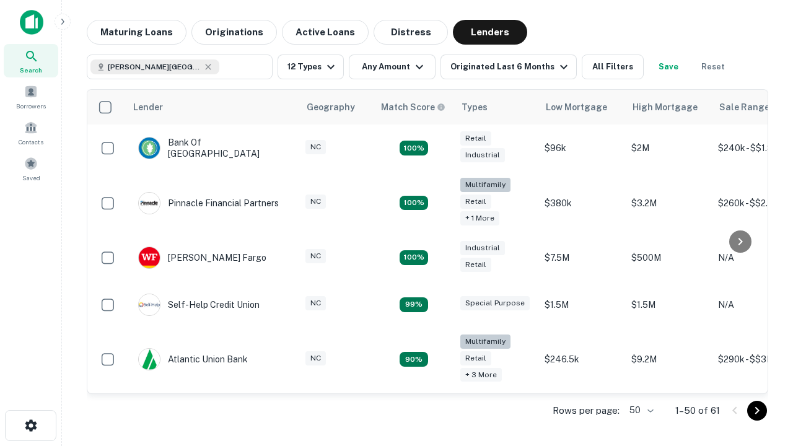 This screenshot has height=446, width=793. What do you see at coordinates (510, 67) in the screenshot?
I see `div: Originated Last 6 Months` at bounding box center [510, 67].